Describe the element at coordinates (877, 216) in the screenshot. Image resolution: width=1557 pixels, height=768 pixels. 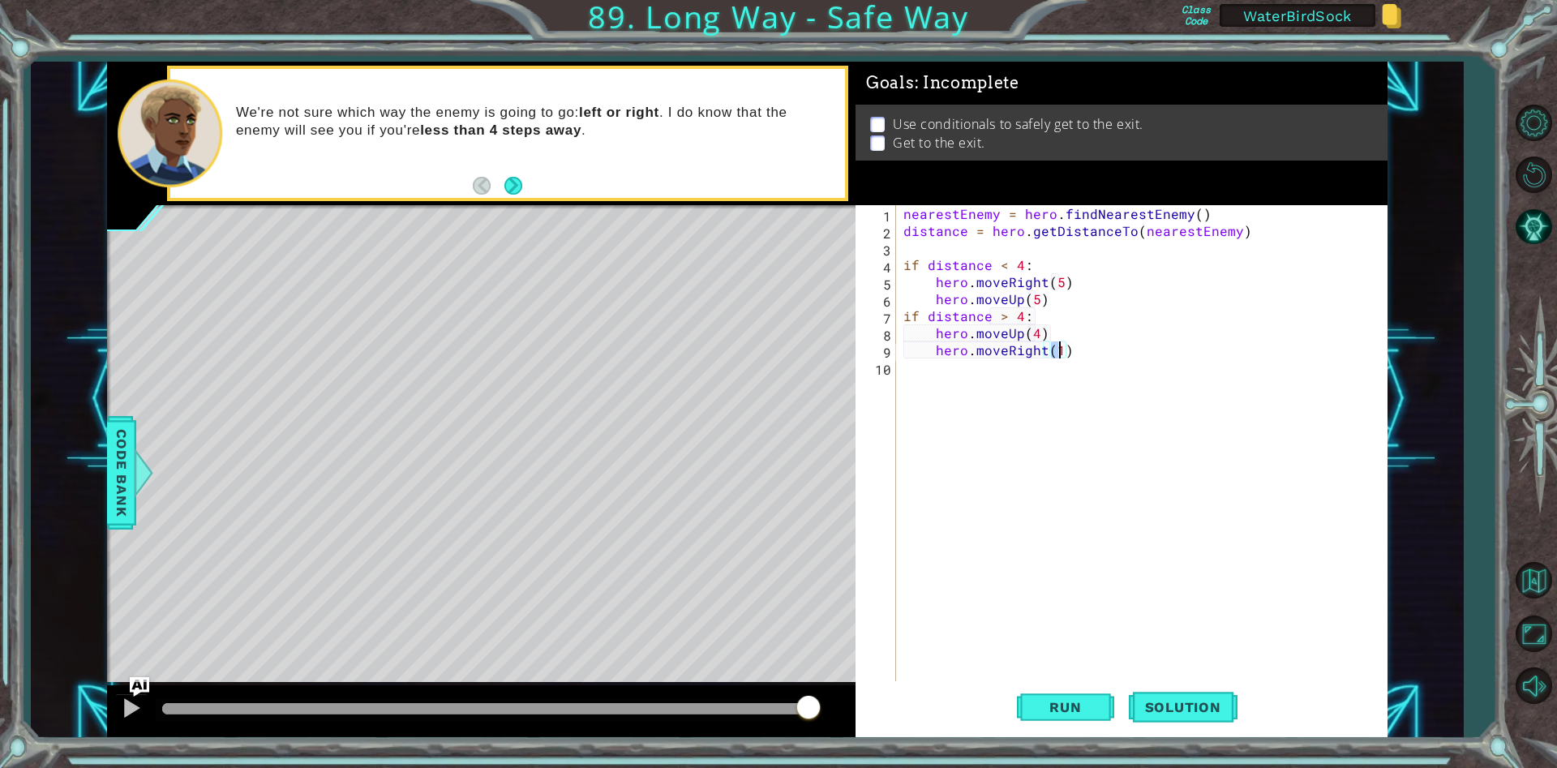
I see `div: 1` at that location.